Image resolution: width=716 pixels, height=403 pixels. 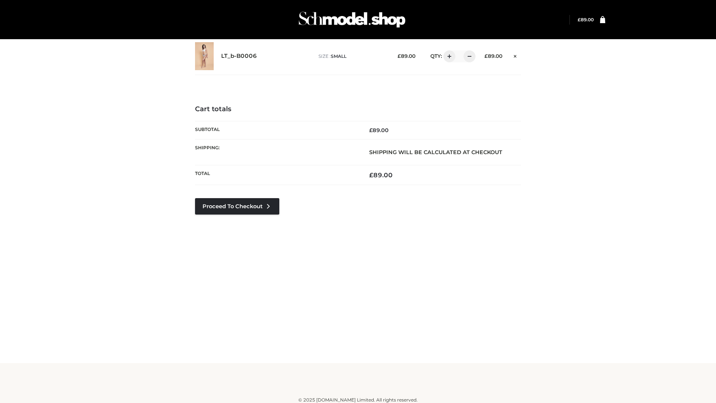 I want to click on a: Remove this item, so click(x=515, y=55).